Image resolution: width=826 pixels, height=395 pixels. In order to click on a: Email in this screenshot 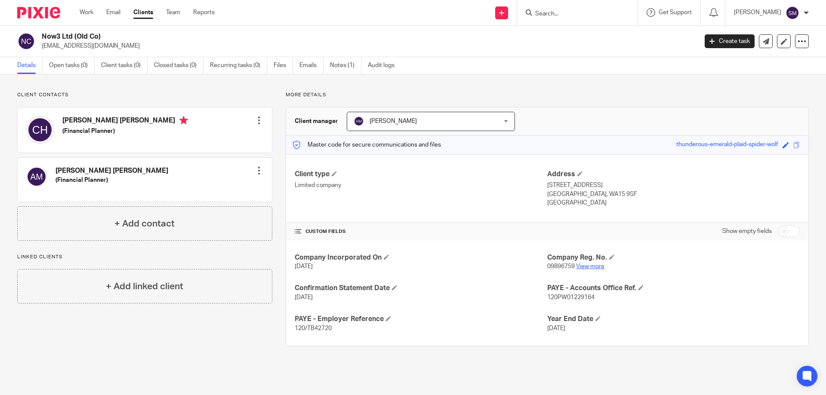, I will do `click(113, 12)`.